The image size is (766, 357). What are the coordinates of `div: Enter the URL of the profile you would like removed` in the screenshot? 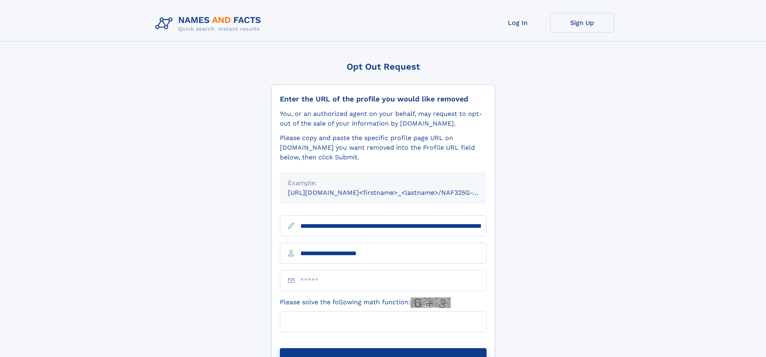 It's located at (383, 99).